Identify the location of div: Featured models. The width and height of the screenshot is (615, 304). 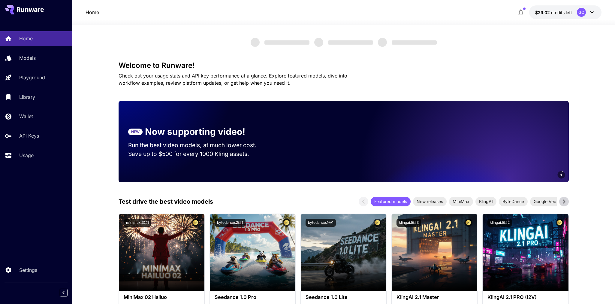
(390, 201).